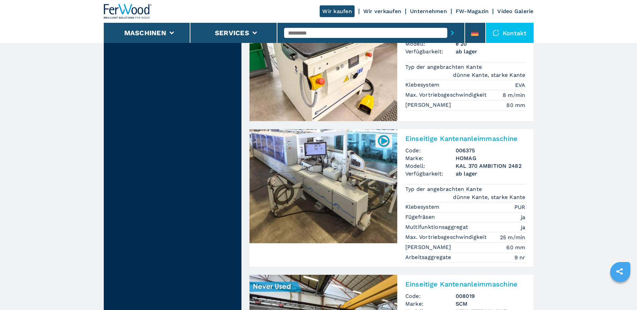 This screenshot has width=637, height=310. I want to click on img: Kontakt, so click(496, 33).